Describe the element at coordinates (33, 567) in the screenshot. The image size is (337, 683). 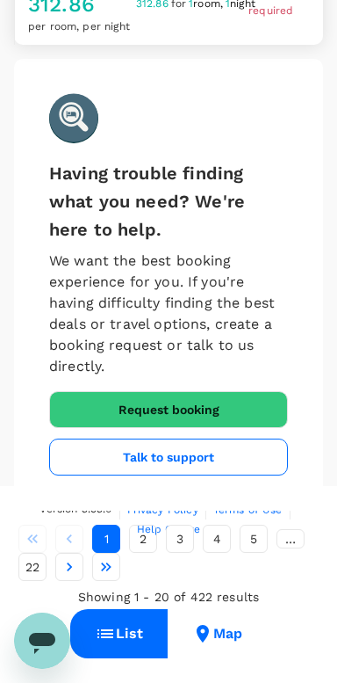
I see `button: Go to page 22` at that location.